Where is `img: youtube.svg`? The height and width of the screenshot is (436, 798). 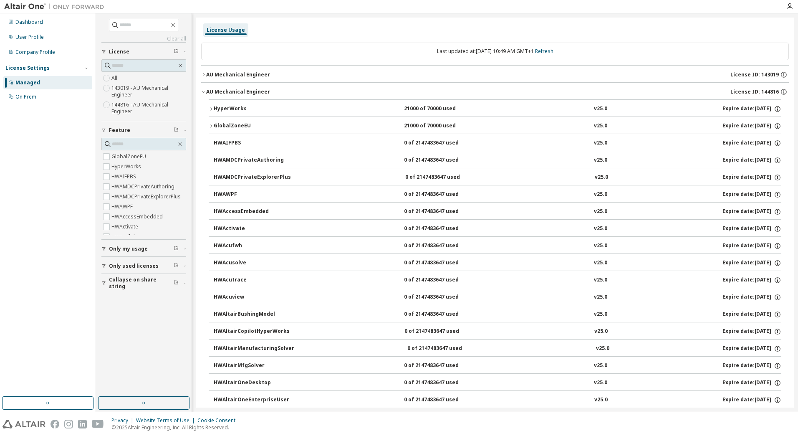 img: youtube.svg is located at coordinates (98, 424).